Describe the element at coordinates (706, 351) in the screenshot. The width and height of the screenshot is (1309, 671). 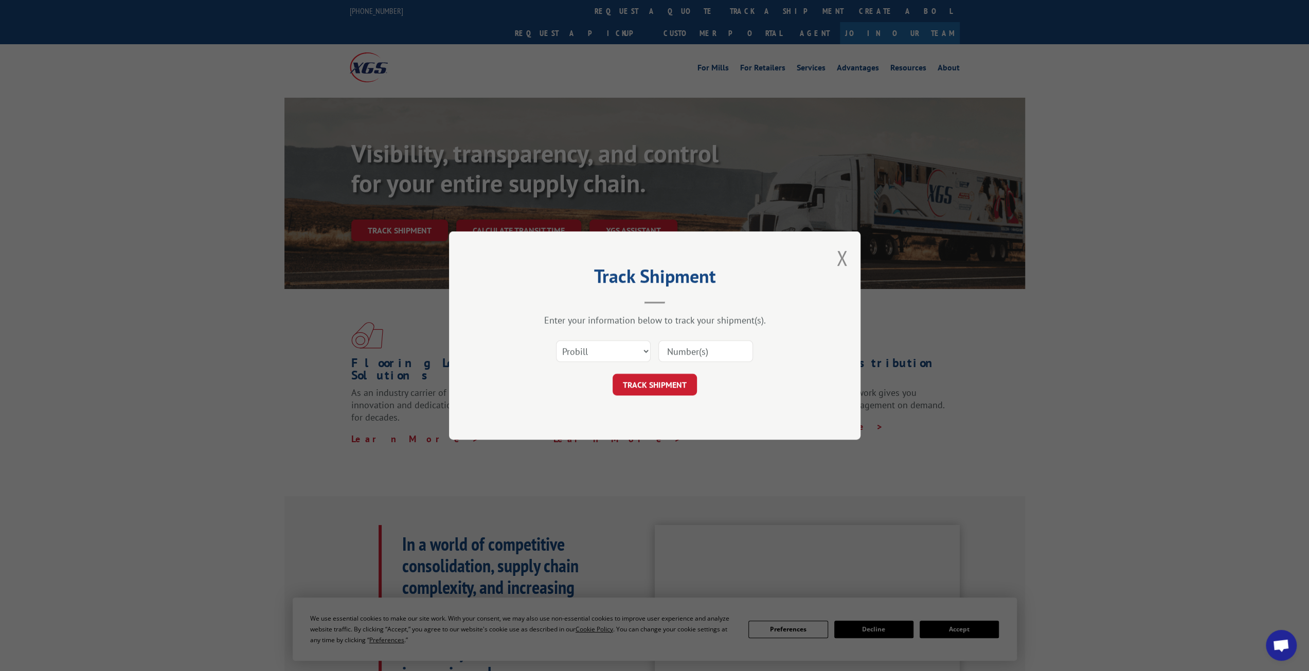
I see `input: Number(s)` at that location.